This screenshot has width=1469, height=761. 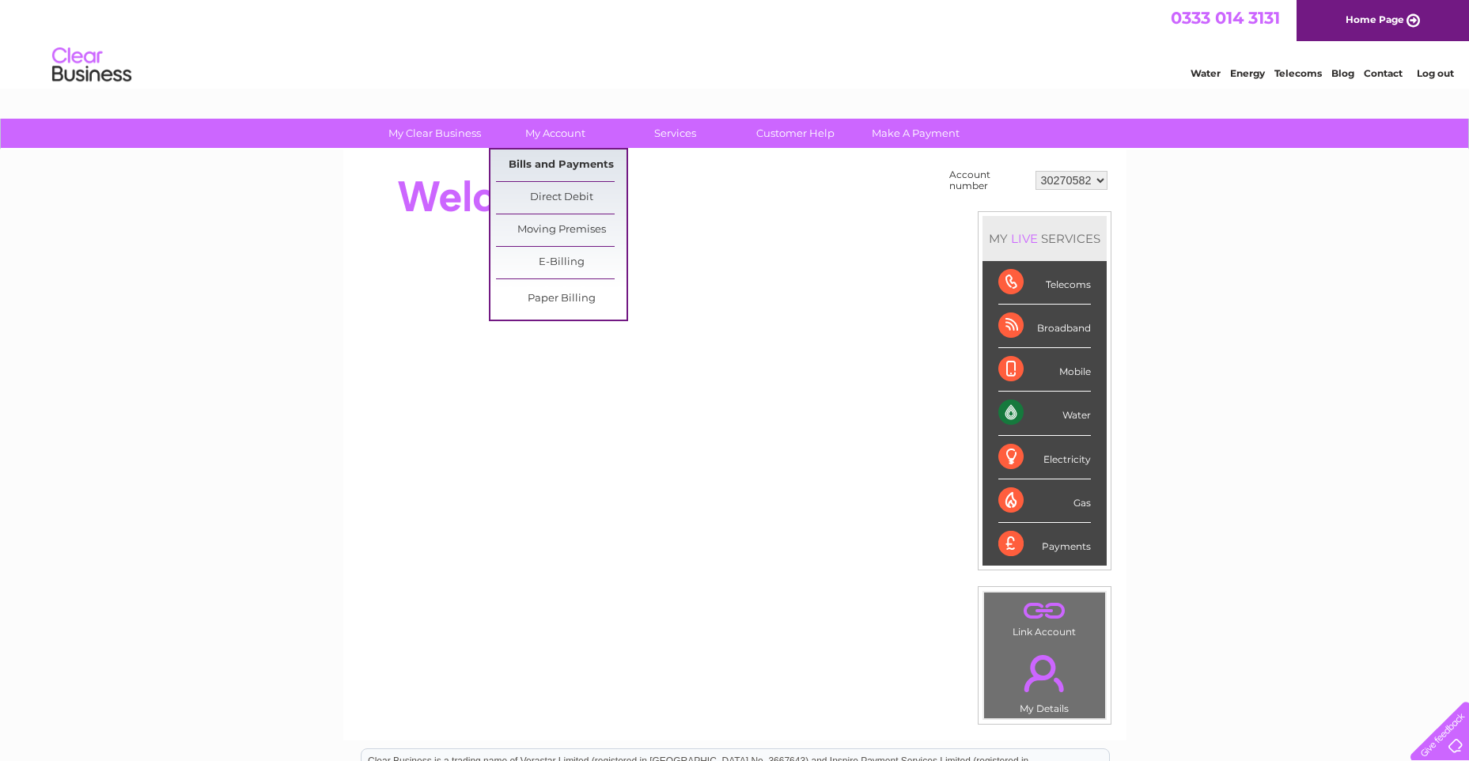 I want to click on div: LIVE, so click(x=1024, y=238).